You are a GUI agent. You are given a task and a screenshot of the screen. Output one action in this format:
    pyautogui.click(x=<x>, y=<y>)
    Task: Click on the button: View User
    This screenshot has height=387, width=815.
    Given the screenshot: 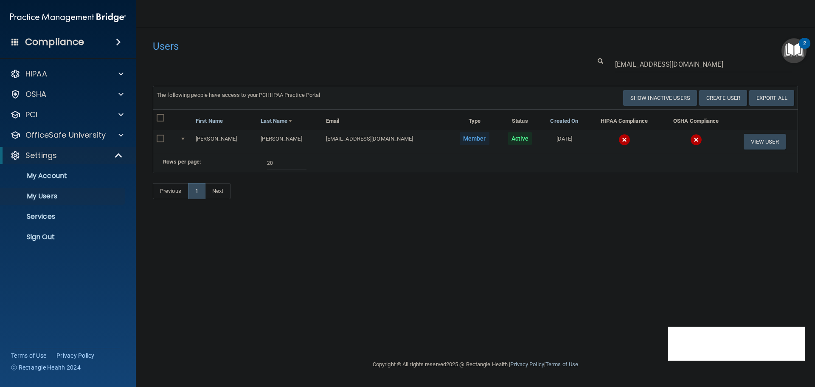 What is the action you would take?
    pyautogui.click(x=765, y=141)
    